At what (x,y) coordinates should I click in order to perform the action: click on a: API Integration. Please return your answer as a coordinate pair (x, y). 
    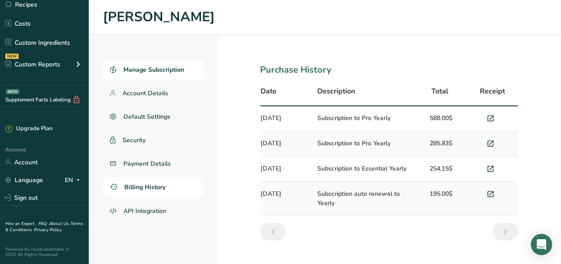
    Looking at the image, I should click on (153, 212).